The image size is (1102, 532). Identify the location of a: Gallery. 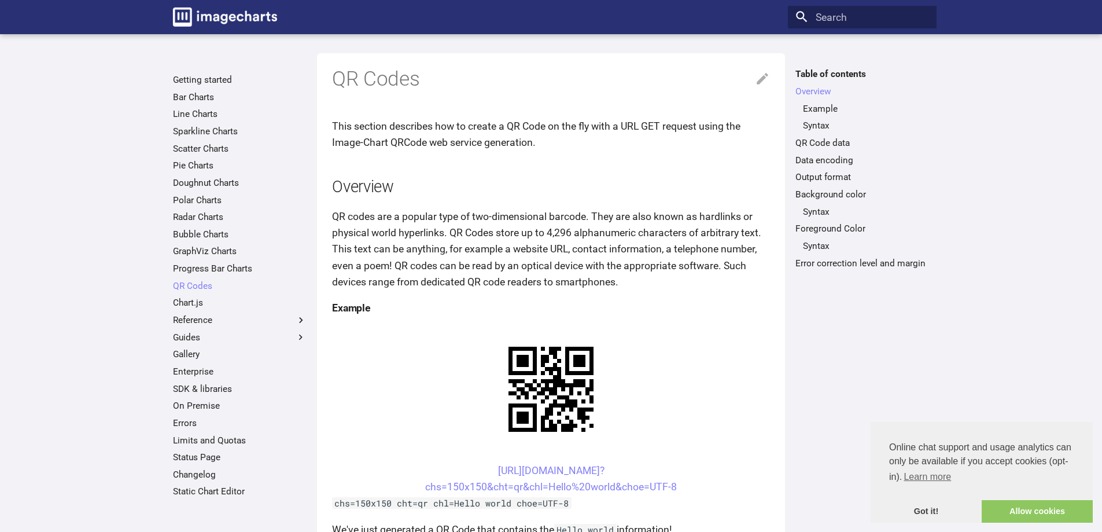
(239, 354).